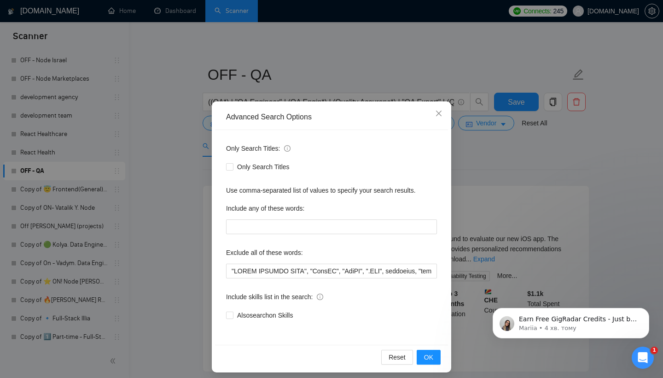  Describe the element at coordinates (439, 113) in the screenshot. I see `span: close` at that location.